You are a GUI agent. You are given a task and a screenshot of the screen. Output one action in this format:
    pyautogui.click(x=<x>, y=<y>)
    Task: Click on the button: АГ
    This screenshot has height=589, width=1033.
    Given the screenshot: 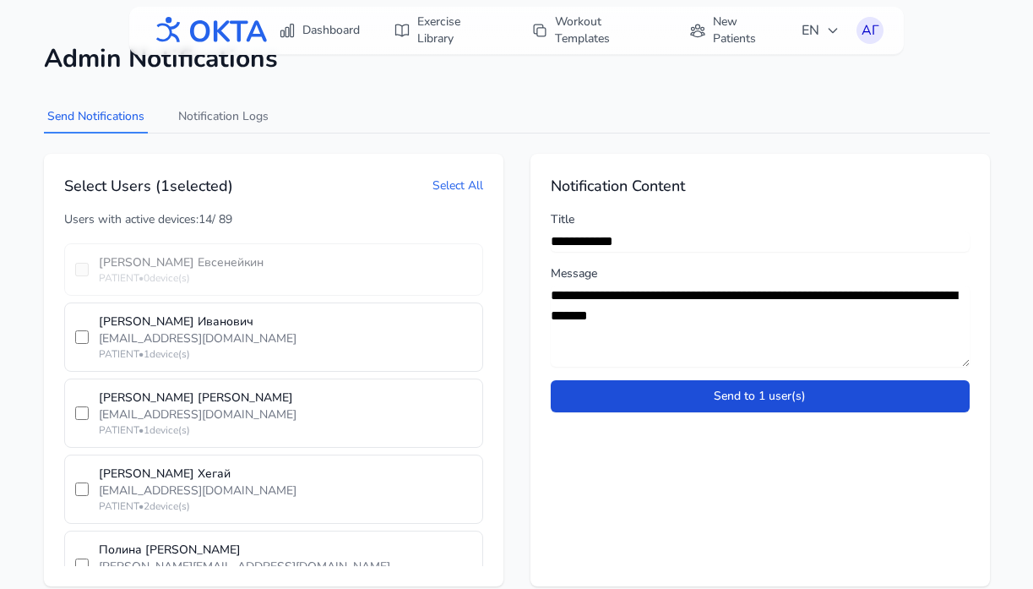 What is the action you would take?
    pyautogui.click(x=870, y=30)
    